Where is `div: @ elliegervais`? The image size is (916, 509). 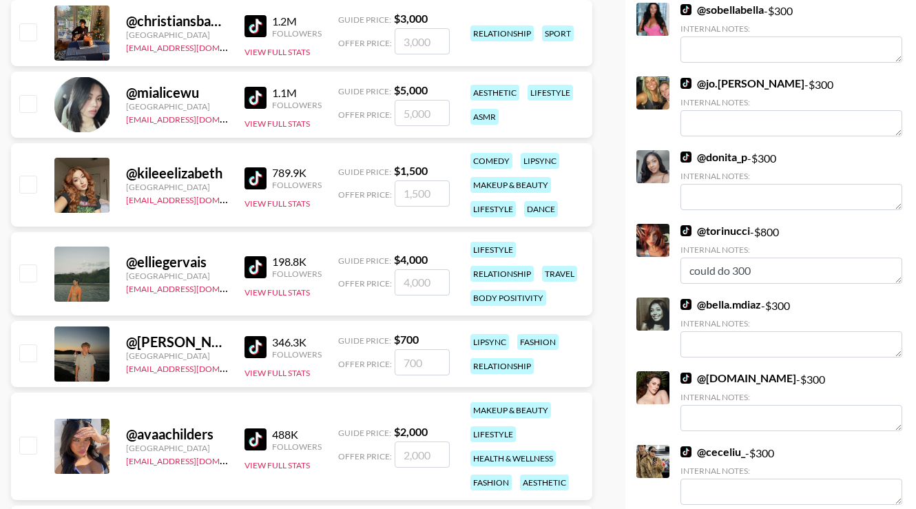 div: @ elliegervais is located at coordinates (177, 262).